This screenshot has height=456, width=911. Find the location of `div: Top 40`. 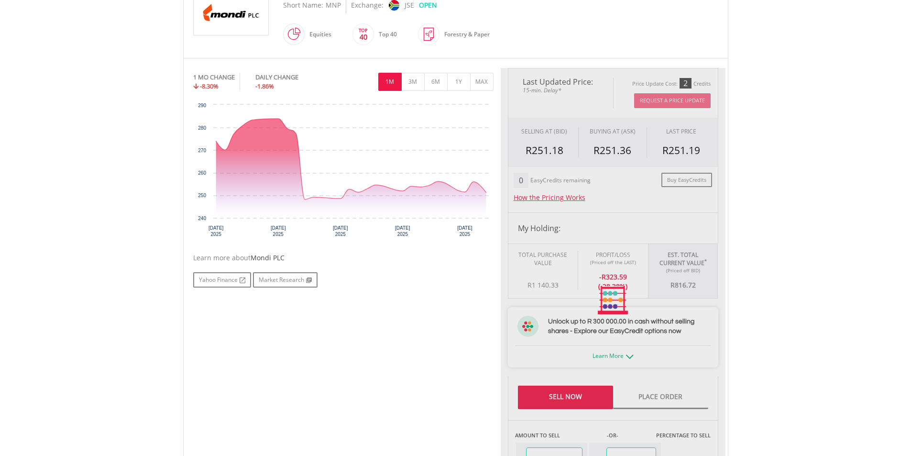

div: Top 40 is located at coordinates (386, 34).